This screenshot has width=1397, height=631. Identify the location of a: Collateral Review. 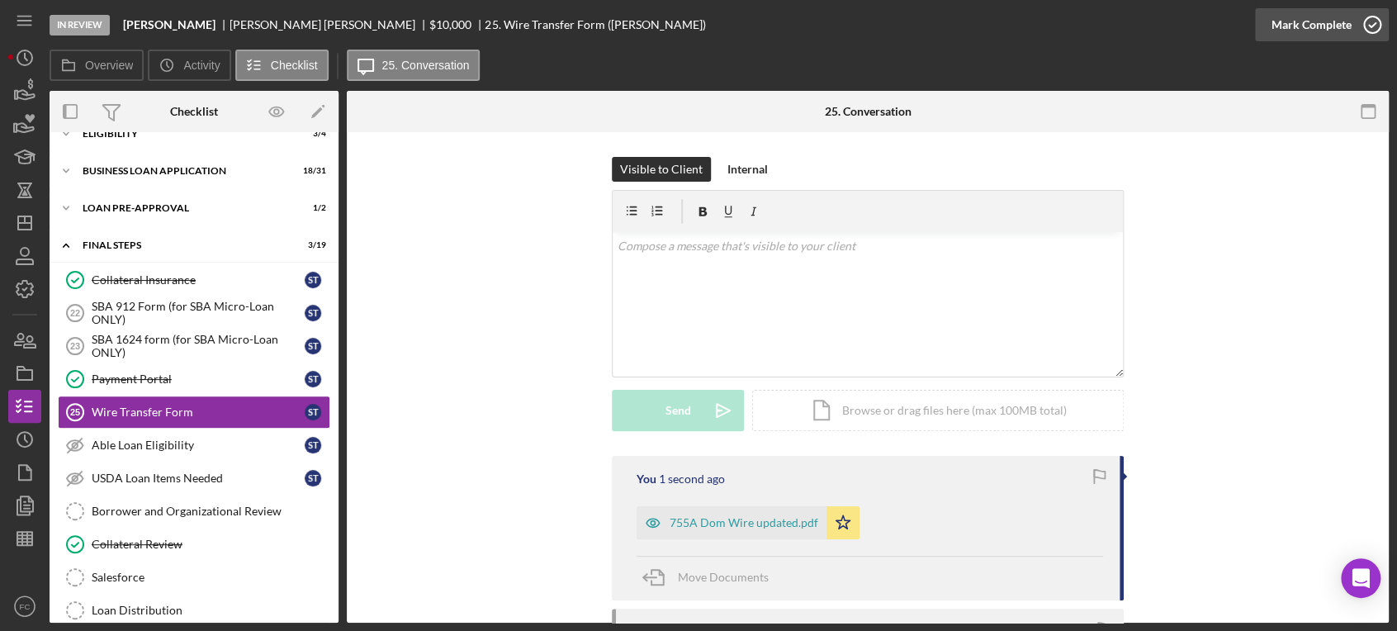
(194, 544).